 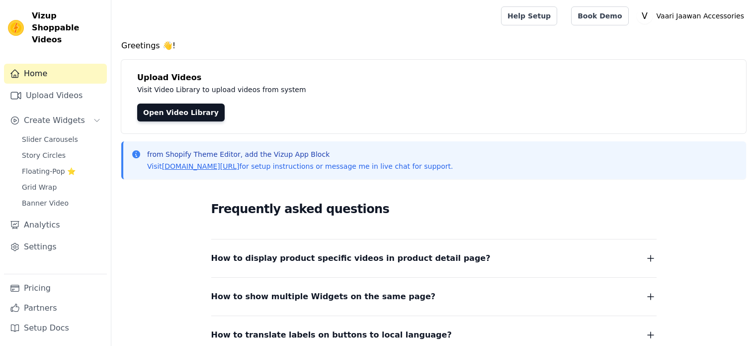 What do you see at coordinates (61, 187) in the screenshot?
I see `a: Grid Wrap` at bounding box center [61, 187].